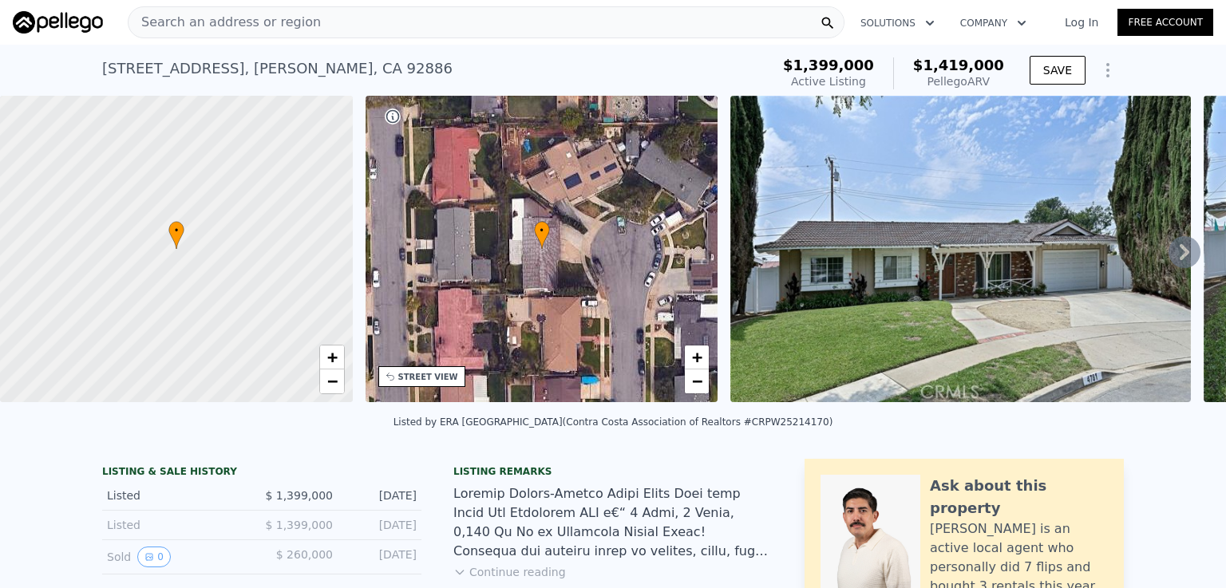 This screenshot has height=588, width=1226. Describe the element at coordinates (509, 572) in the screenshot. I see `button: Continue reading` at that location.